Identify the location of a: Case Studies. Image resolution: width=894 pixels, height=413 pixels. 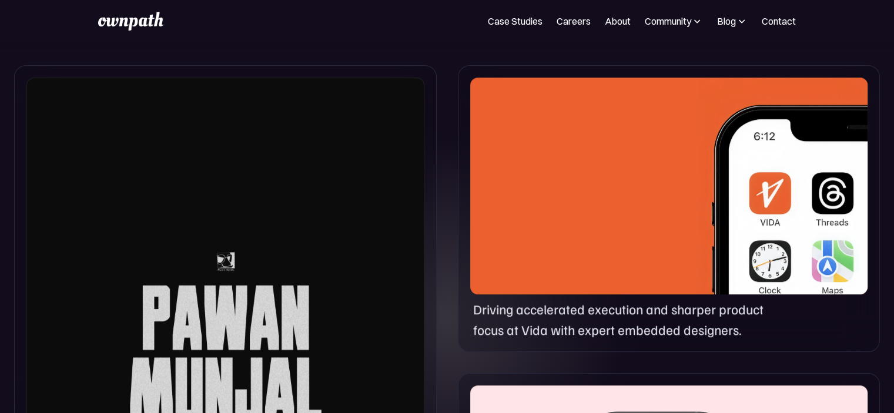
(515, 21).